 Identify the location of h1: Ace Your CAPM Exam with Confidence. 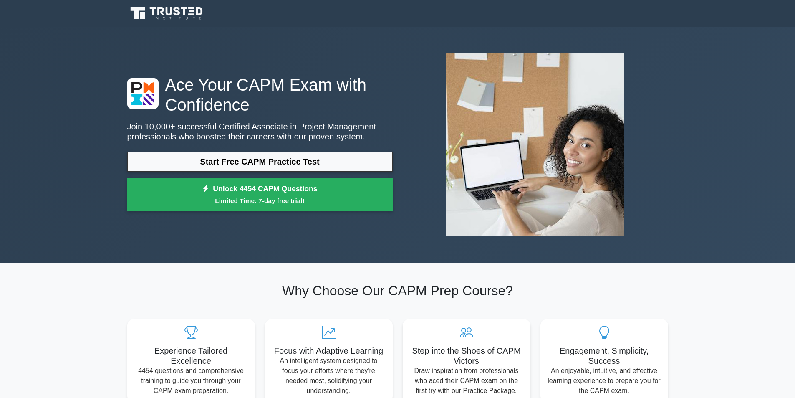
(260, 95).